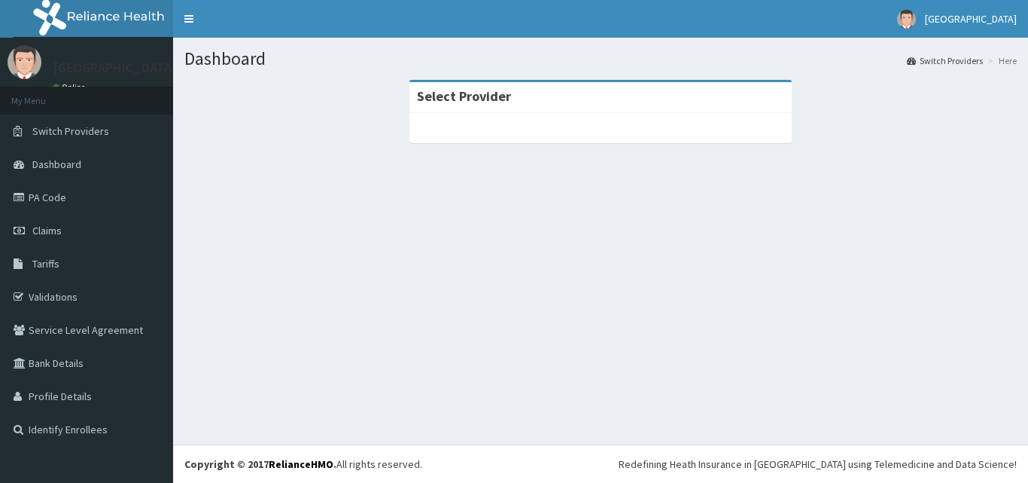 The height and width of the screenshot is (483, 1028). Describe the element at coordinates (601, 59) in the screenshot. I see `h1: Dashboard` at that location.